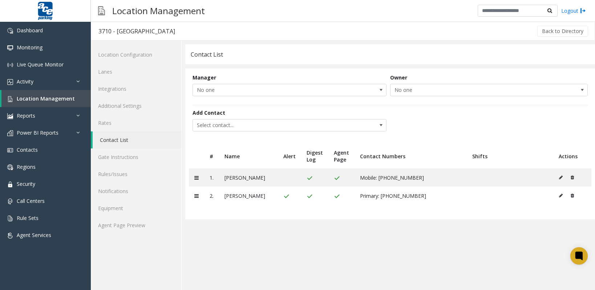 The height and width of the screenshot is (290, 595). Describe the element at coordinates (270, 125) in the screenshot. I see `span: Select contact...` at that location.